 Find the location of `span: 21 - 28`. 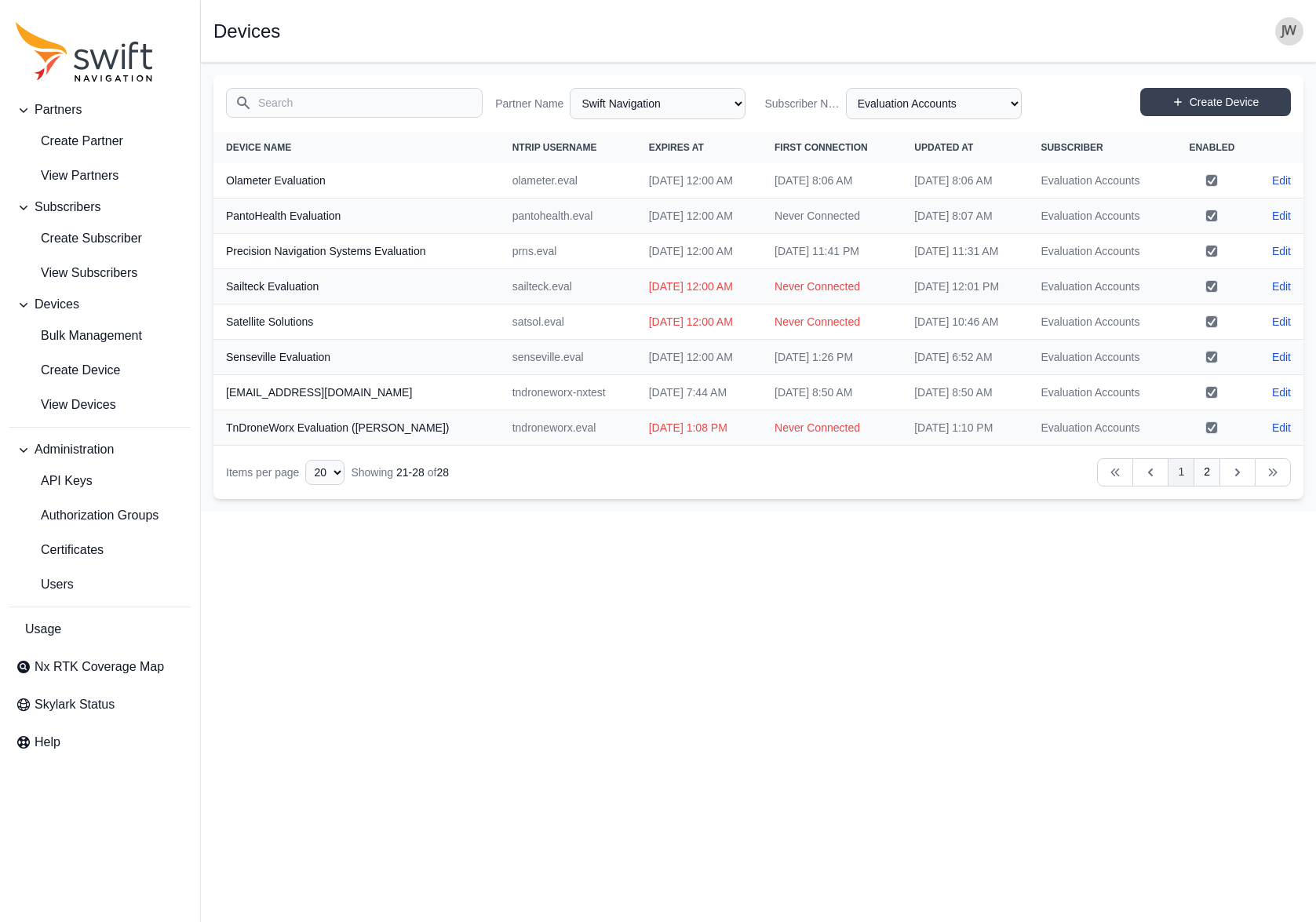

span: 21 - 28 is located at coordinates (410, 473).